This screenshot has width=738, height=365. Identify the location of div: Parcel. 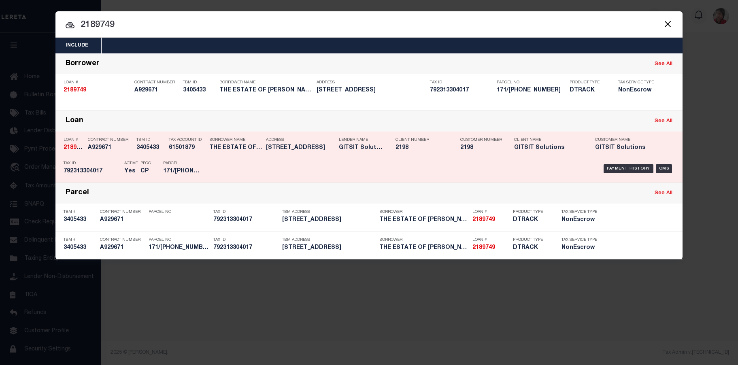
(77, 193).